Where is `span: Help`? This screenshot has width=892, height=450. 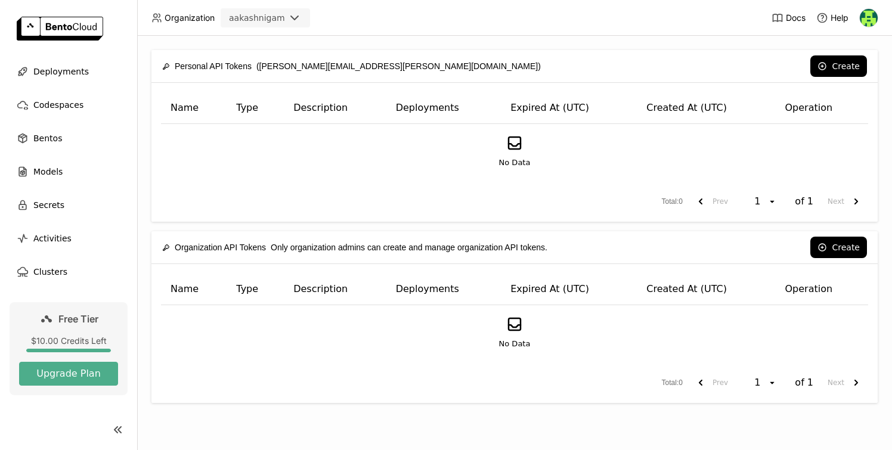
span: Help is located at coordinates (840, 18).